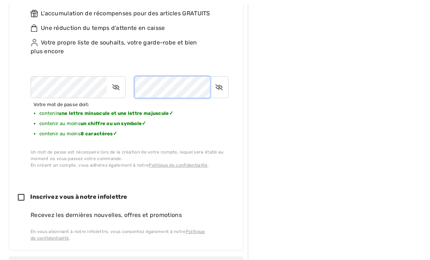 This screenshot has width=430, height=260. Describe the element at coordinates (178, 165) in the screenshot. I see `a: Politique de confidentialité` at that location.